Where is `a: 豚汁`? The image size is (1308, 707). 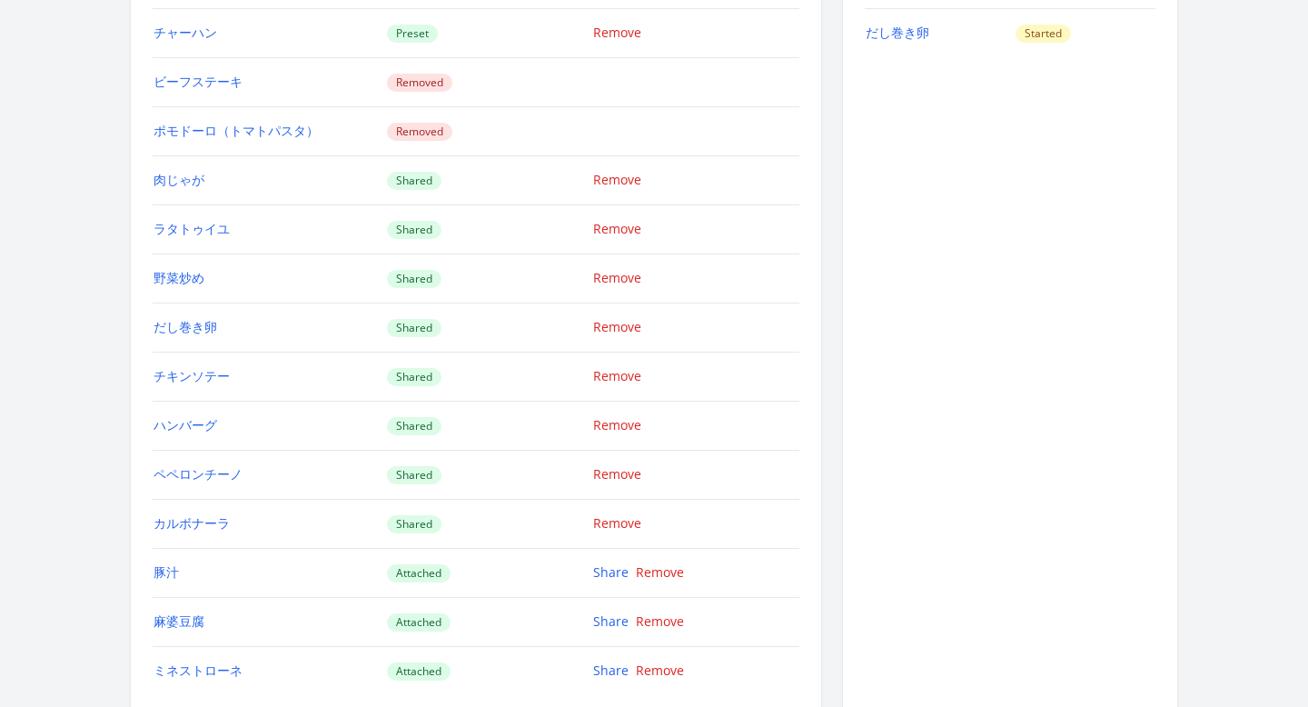
a: 豚汁 is located at coordinates (166, 572).